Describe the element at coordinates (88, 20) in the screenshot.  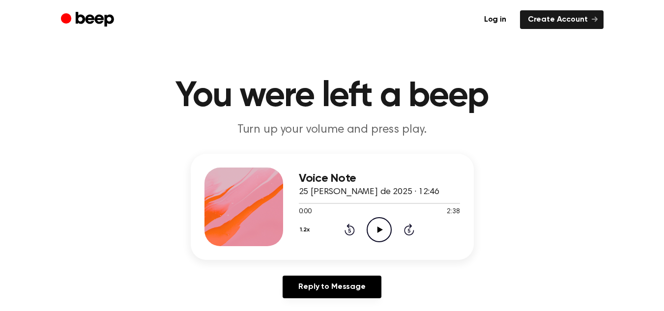
I see `a: Beep` at that location.